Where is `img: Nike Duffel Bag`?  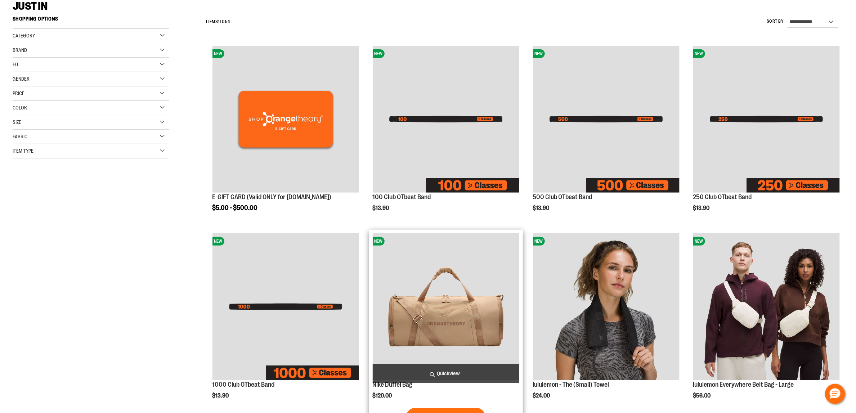
img: Nike Duffel Bag is located at coordinates (446, 307).